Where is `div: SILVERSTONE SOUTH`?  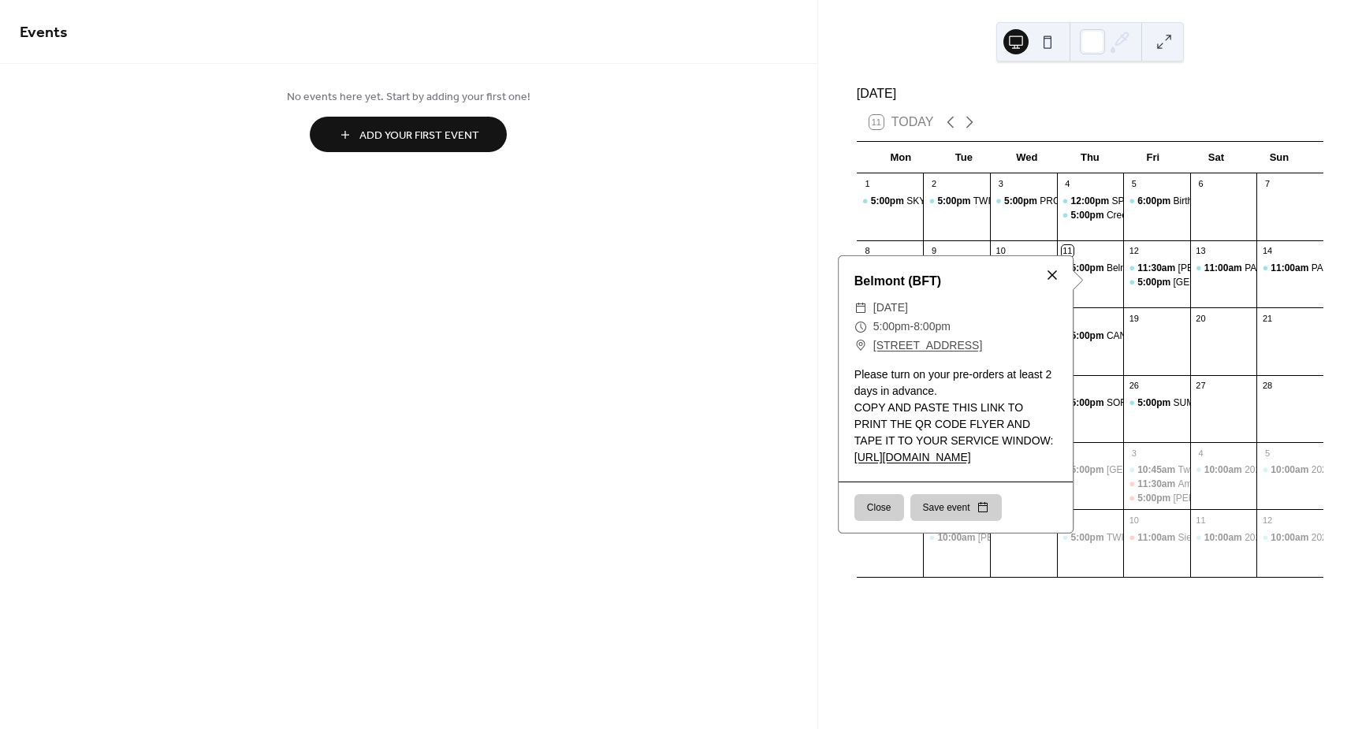
div: SILVERSTONE SOUTH is located at coordinates (1090, 470).